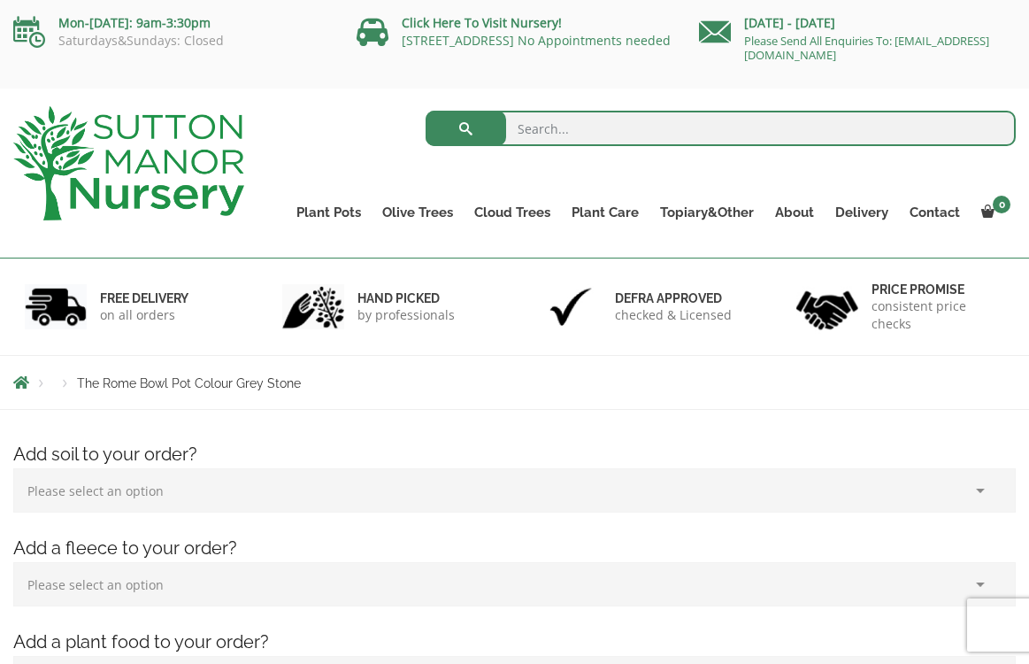  What do you see at coordinates (673, 315) in the screenshot?
I see `p: checked & Licensed` at bounding box center [673, 315].